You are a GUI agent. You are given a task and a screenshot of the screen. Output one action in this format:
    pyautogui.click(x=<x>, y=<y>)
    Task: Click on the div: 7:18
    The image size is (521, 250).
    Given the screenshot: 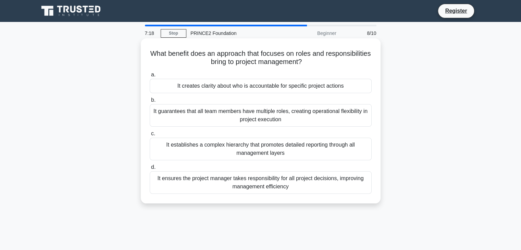 What is the action you would take?
    pyautogui.click(x=151, y=33)
    